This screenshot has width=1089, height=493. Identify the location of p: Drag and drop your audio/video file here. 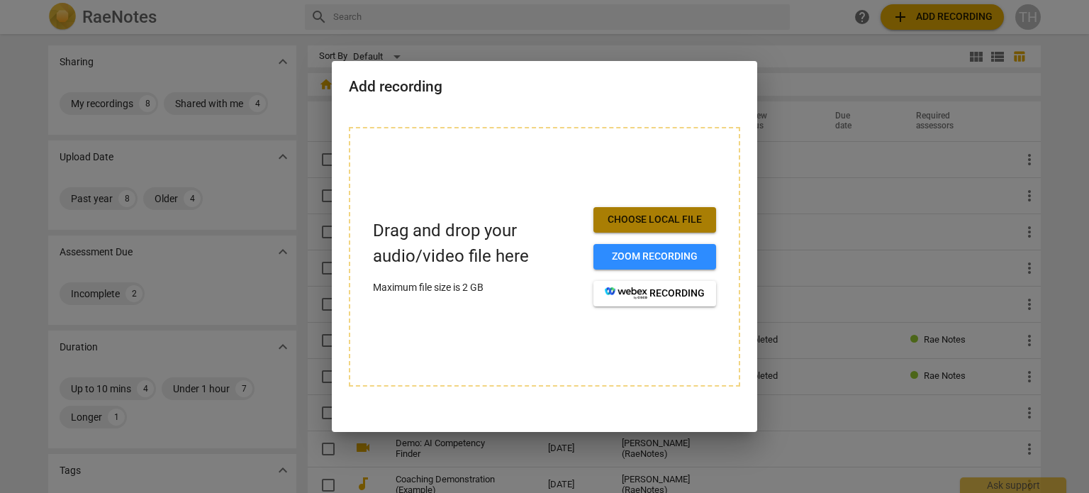
(477, 243).